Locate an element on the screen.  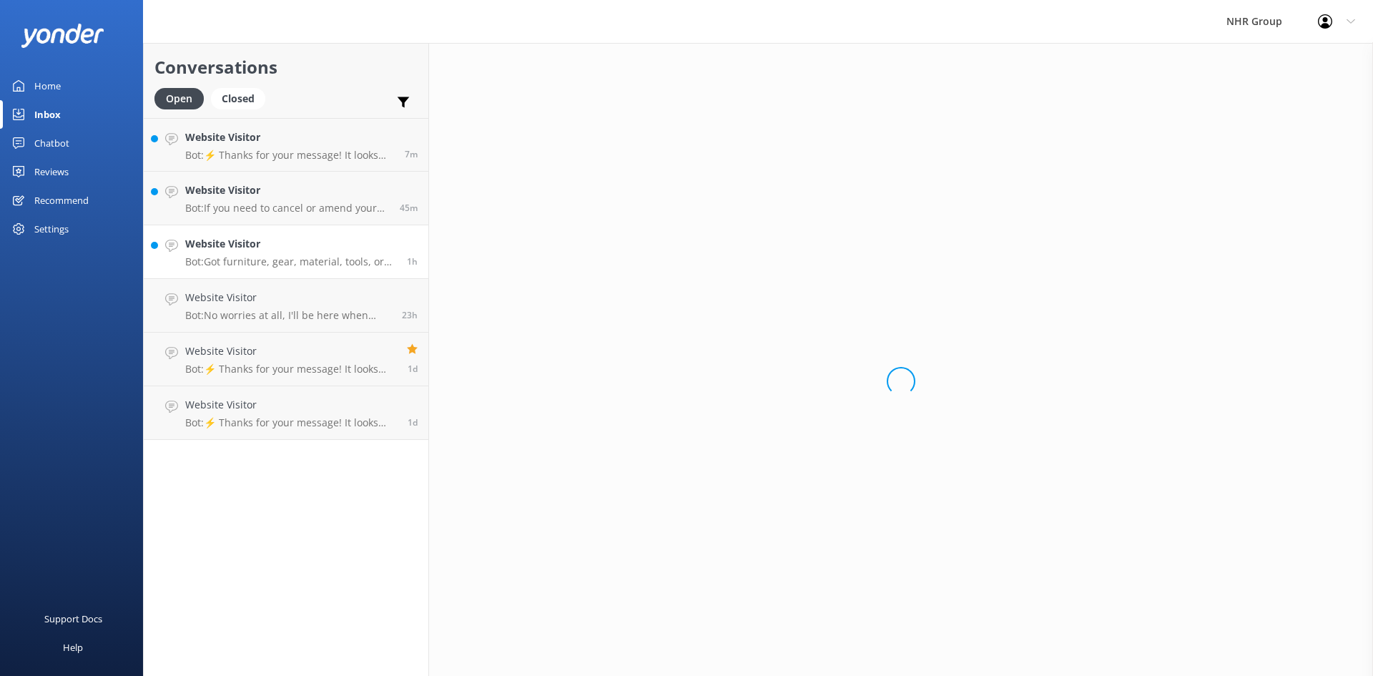
div: Recommend is located at coordinates (61, 200).